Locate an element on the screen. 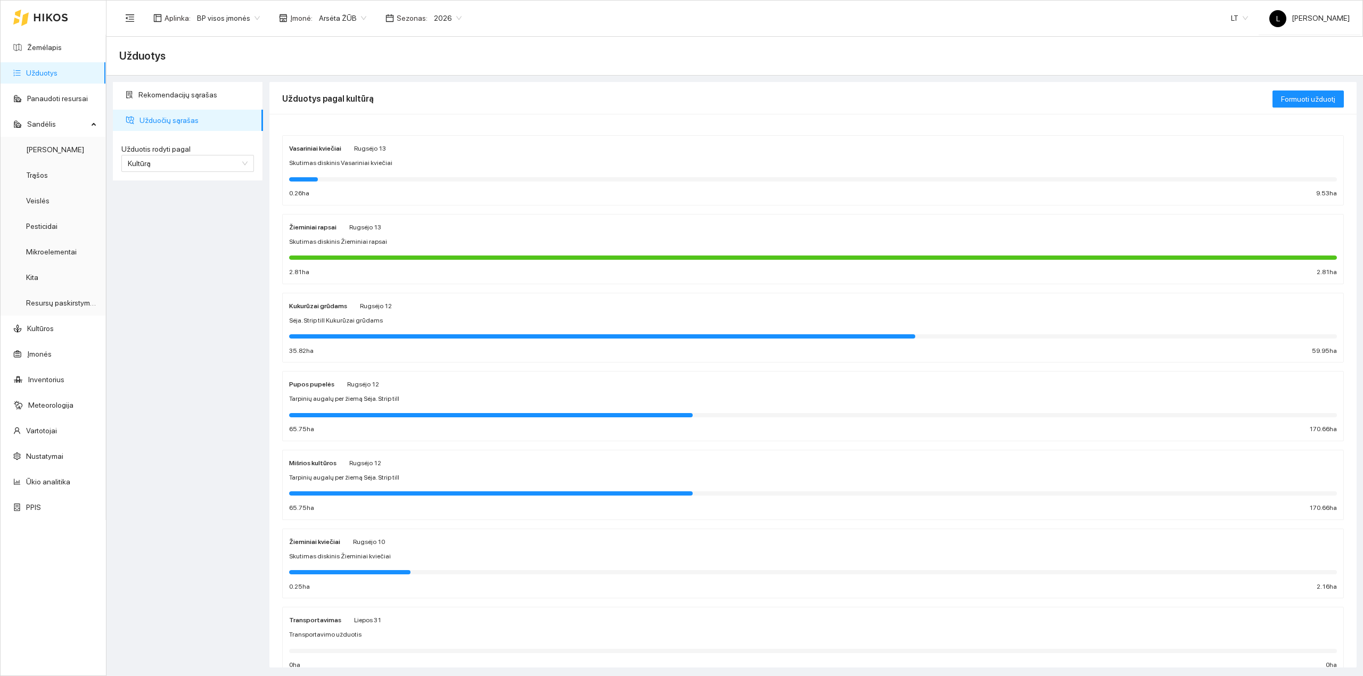 The width and height of the screenshot is (1363, 676). span: Skutimas diskinis Vasariniai kviečiai is located at coordinates (341, 163).